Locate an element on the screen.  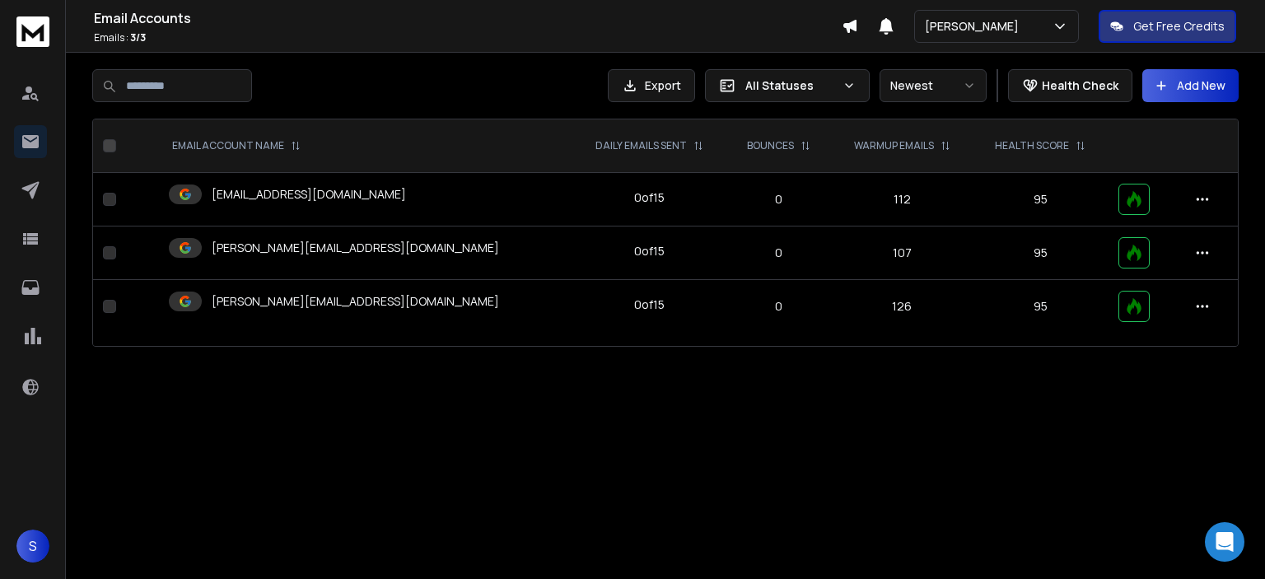
button: Newest is located at coordinates (933, 86).